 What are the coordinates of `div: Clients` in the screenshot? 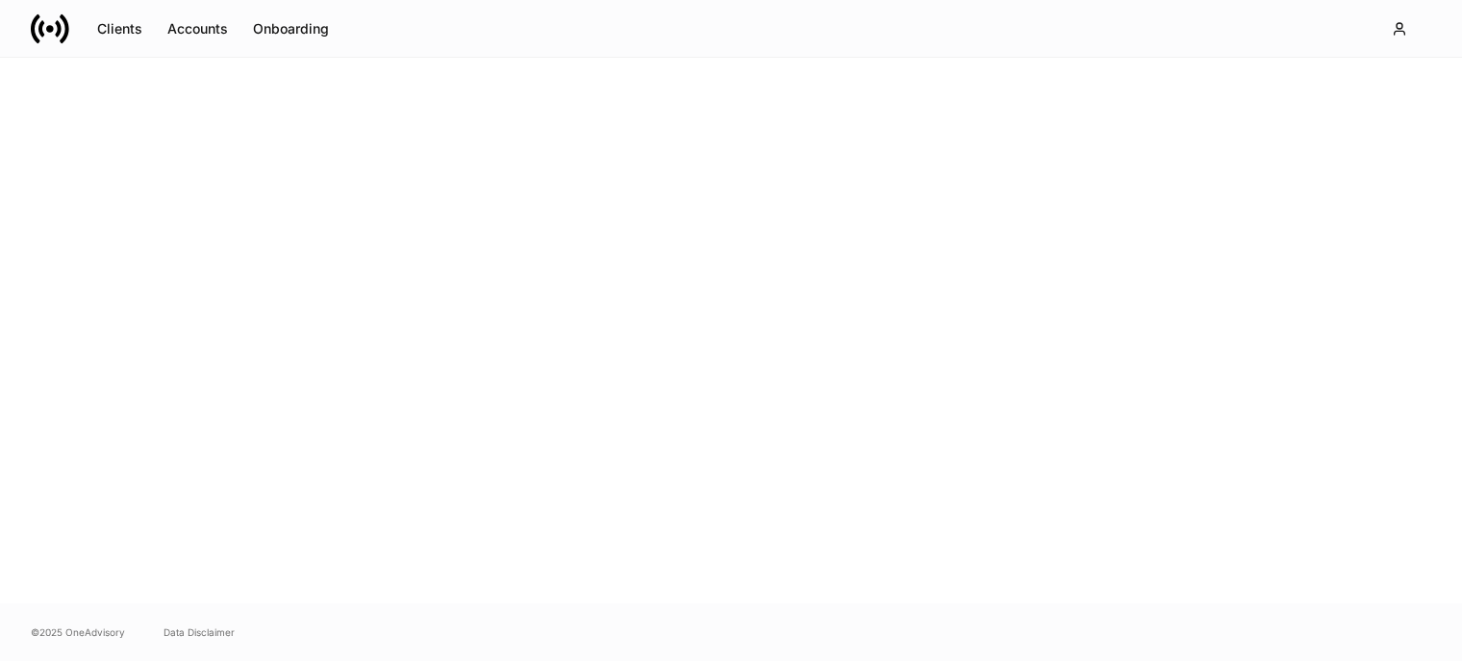 It's located at (119, 29).